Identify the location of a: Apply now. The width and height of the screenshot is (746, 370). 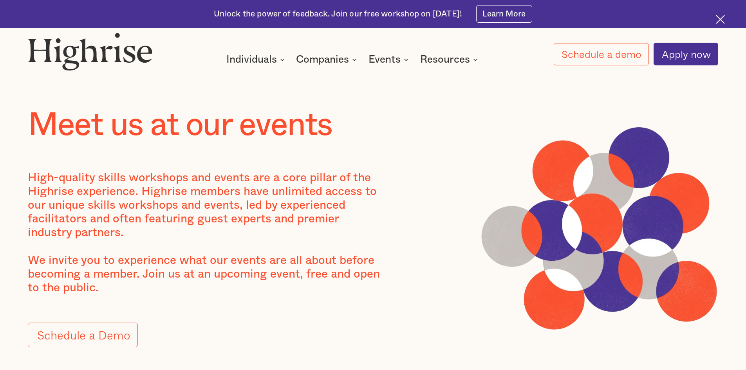
(686, 54).